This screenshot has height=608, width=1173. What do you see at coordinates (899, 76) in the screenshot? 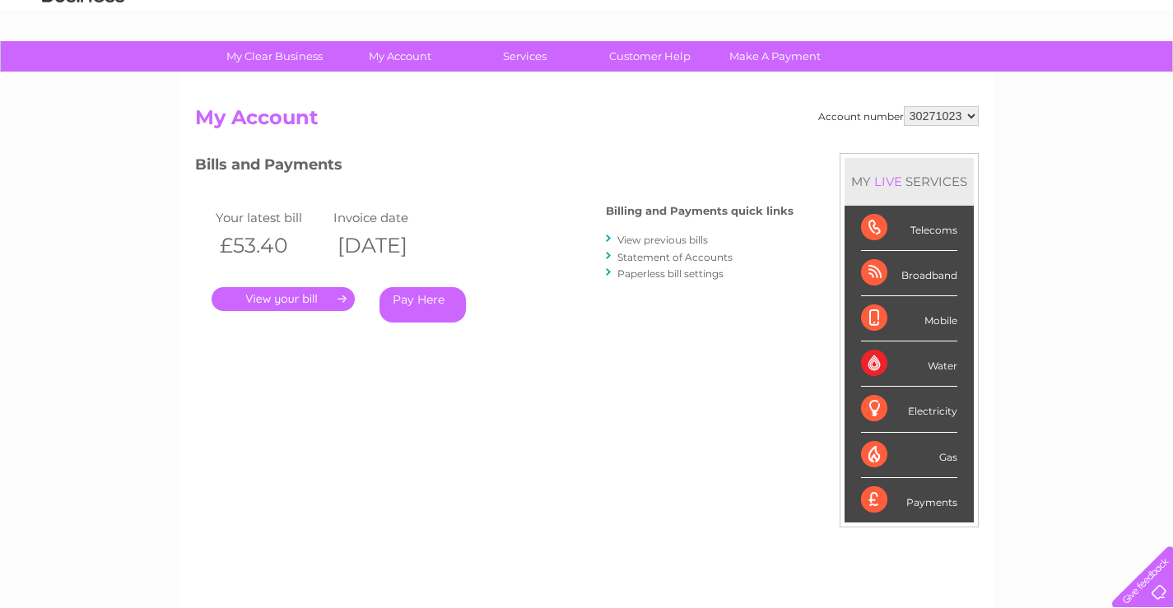
I see `a: Water` at bounding box center [899, 76].